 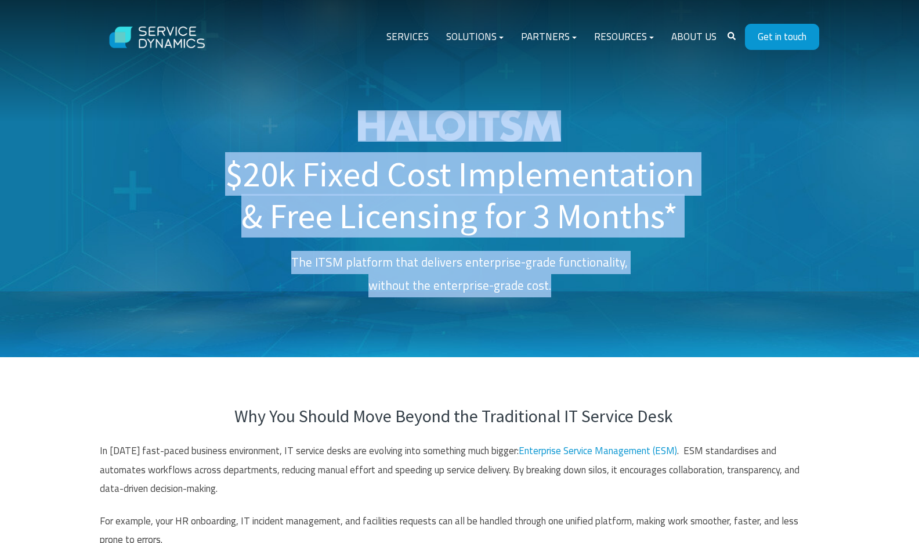 I want to click on a: Services, so click(x=407, y=37).